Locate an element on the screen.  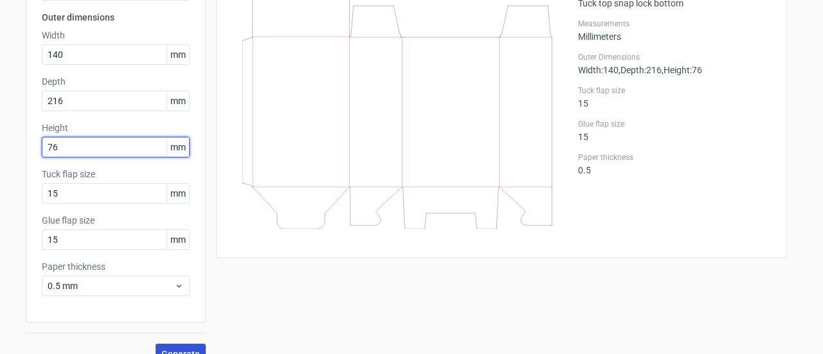
label: Outer Dimensions is located at coordinates (675, 57).